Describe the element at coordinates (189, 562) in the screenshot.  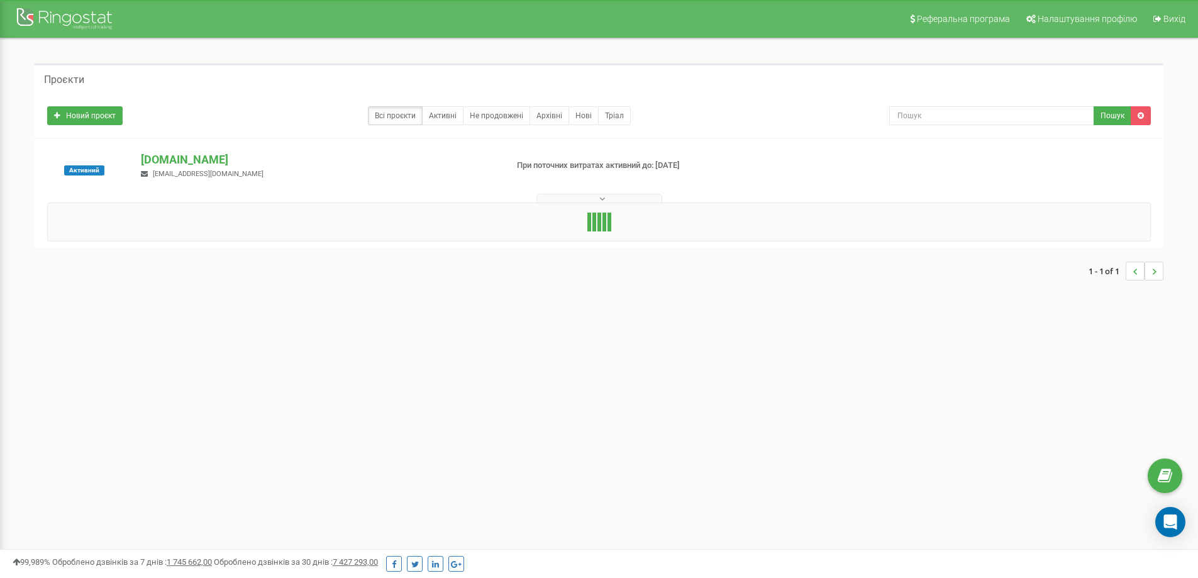
I see `u: 1 745 662,00` at that location.